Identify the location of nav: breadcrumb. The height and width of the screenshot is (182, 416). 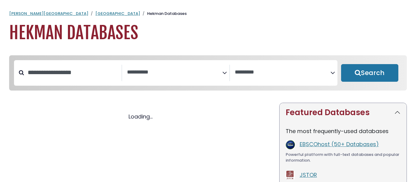
(208, 14).